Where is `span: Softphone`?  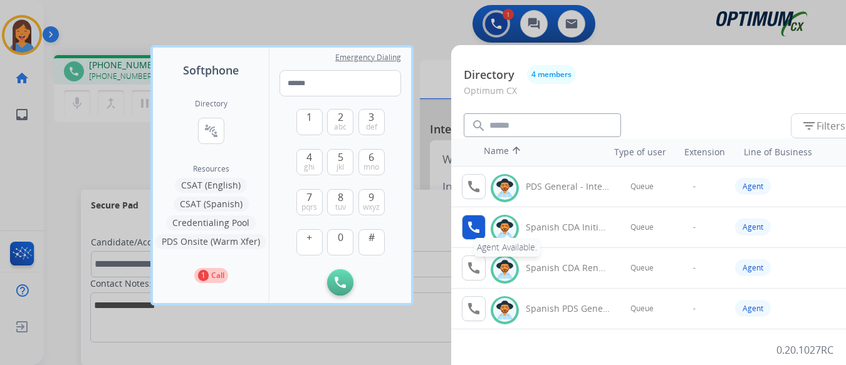 span: Softphone is located at coordinates (211, 70).